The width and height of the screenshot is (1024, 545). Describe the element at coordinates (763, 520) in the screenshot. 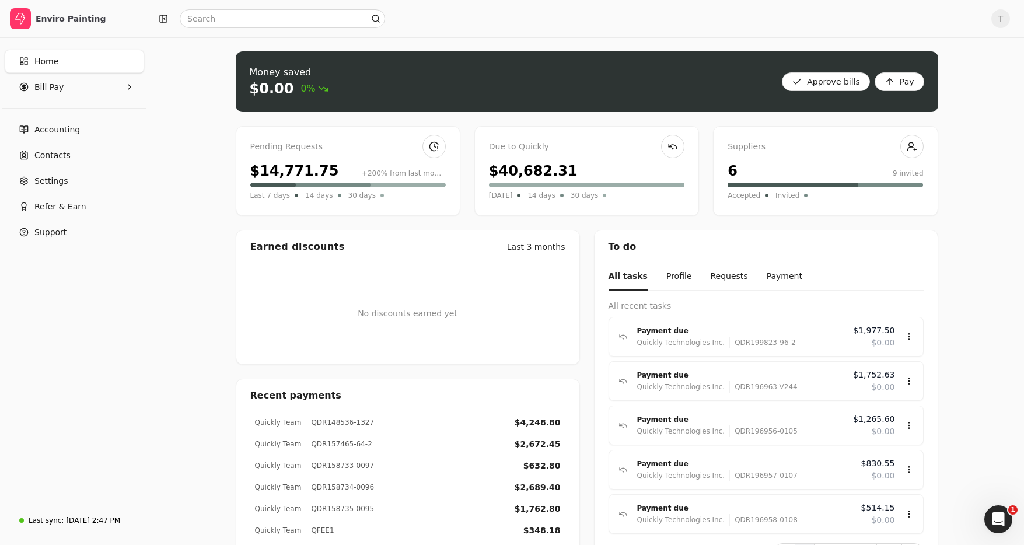

I see `div: QDR196958-0108` at that location.